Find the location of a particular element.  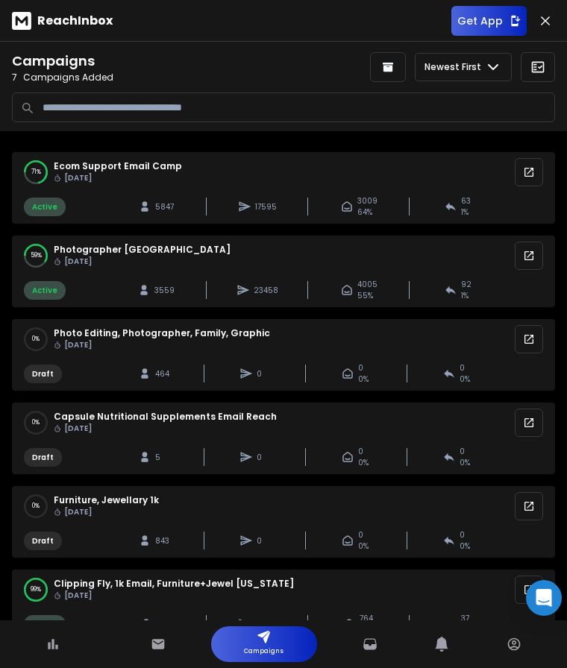

div: Open Intercom Messenger is located at coordinates (544, 598).